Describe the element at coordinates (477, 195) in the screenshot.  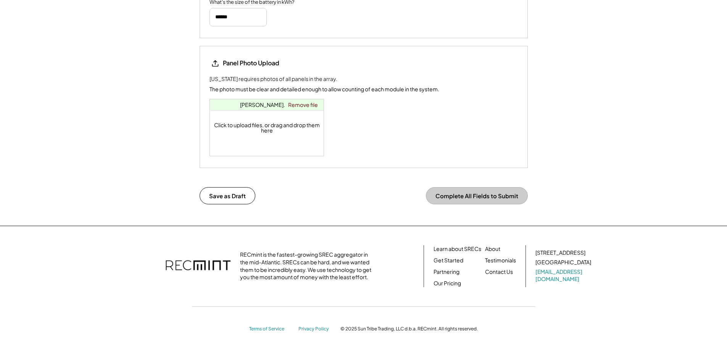
I see `button: Complete All Fields to Submit` at that location.